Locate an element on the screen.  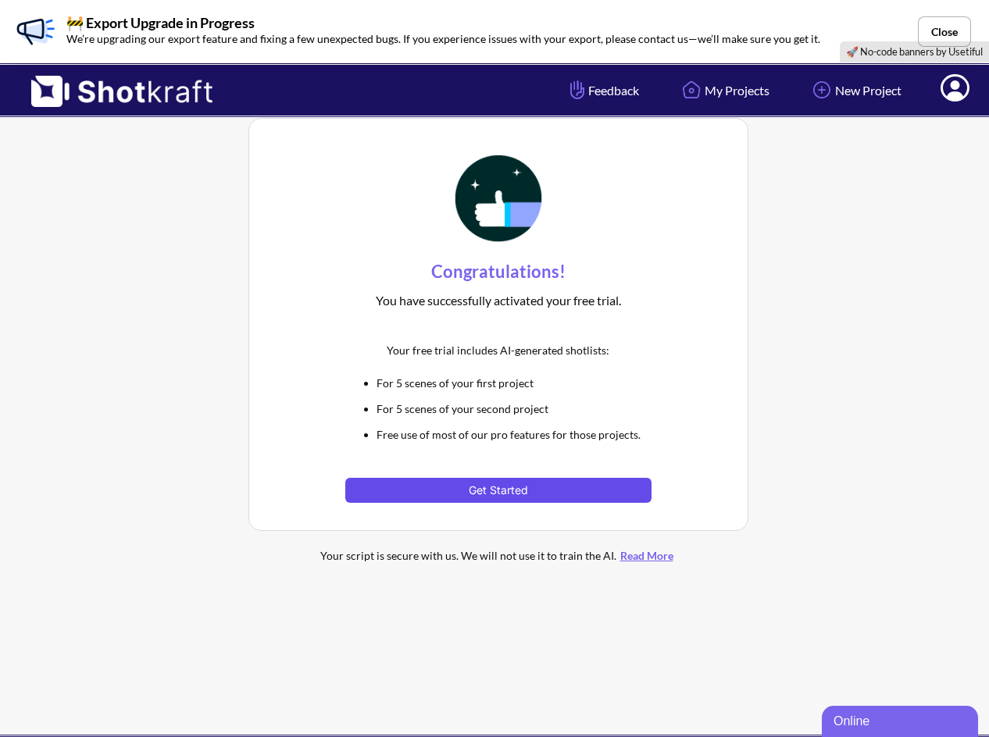
li: For 5 scenes of your first project is located at coordinates (513, 383).